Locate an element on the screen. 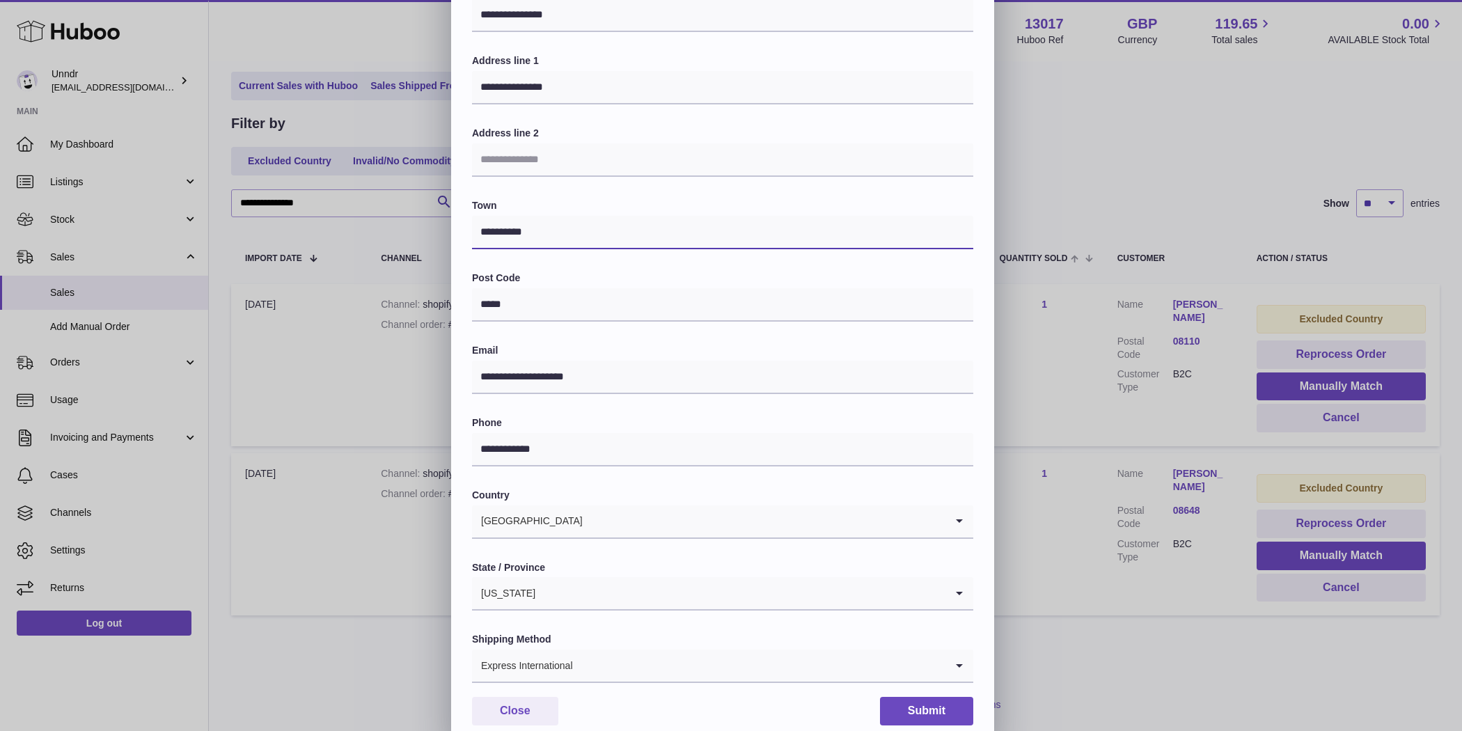 The image size is (1462, 731). span: Express International is located at coordinates (523, 666).